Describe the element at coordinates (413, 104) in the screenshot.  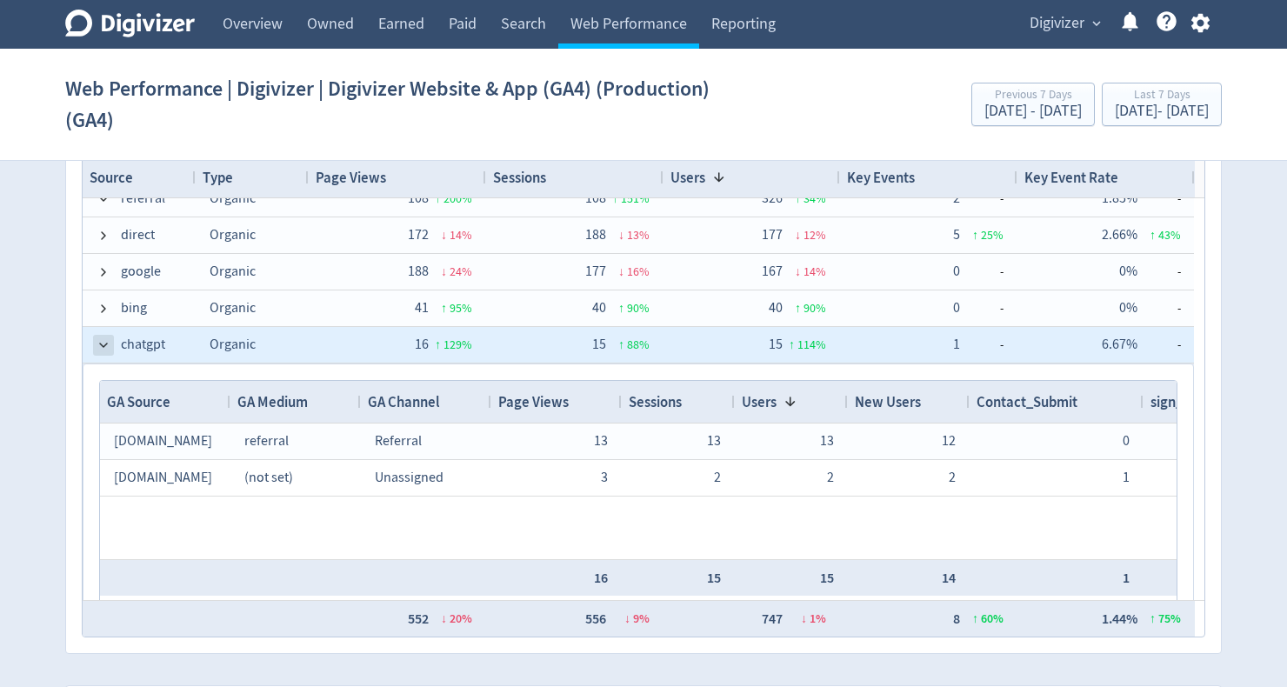
I see `h1: Web Performance | Digivizer | Digivizer Website & App (GA4) (Production) (GA4)` at that location.